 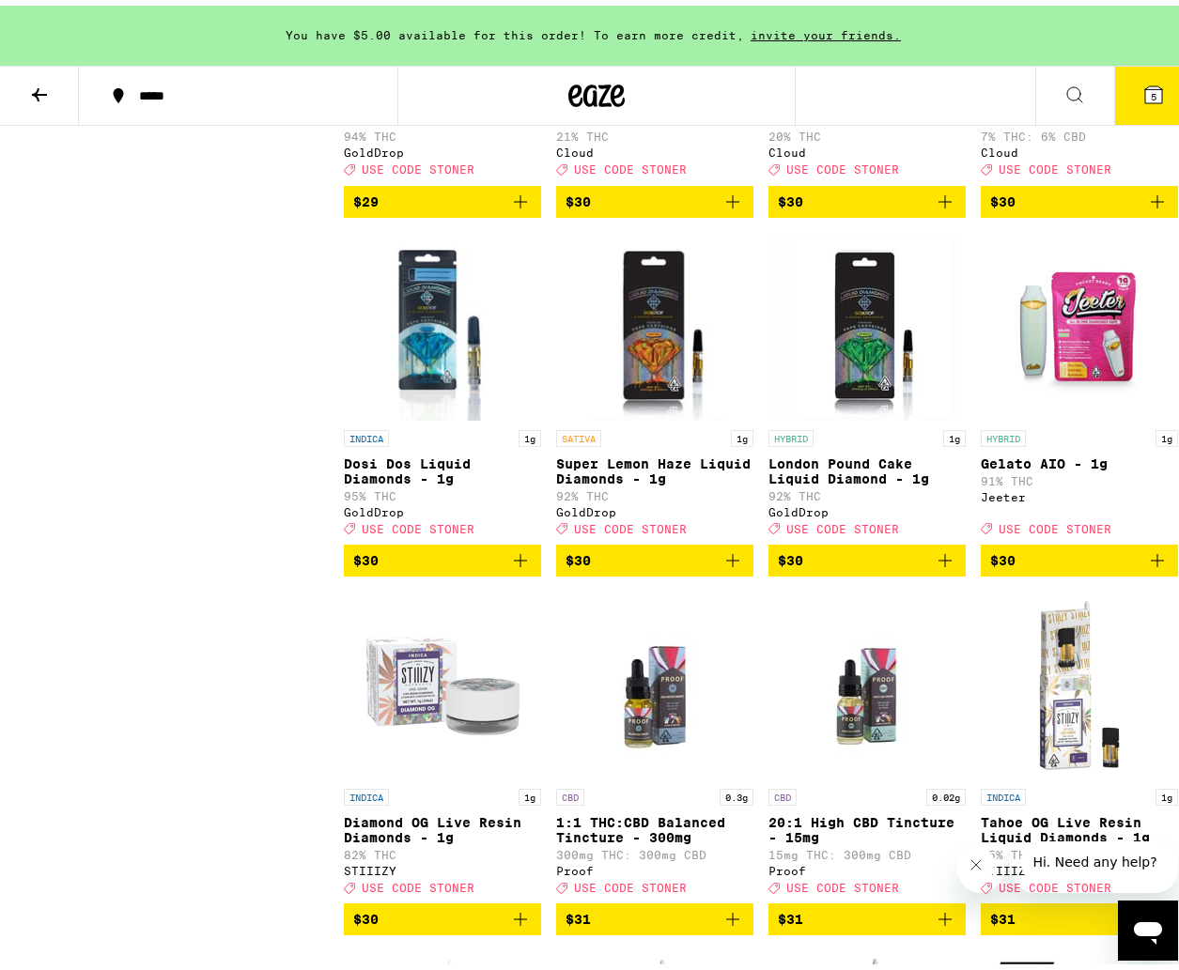 I want to click on p: Tahoe OG Live Resin Liquid Diamonds - 1g, so click(x=1079, y=825).